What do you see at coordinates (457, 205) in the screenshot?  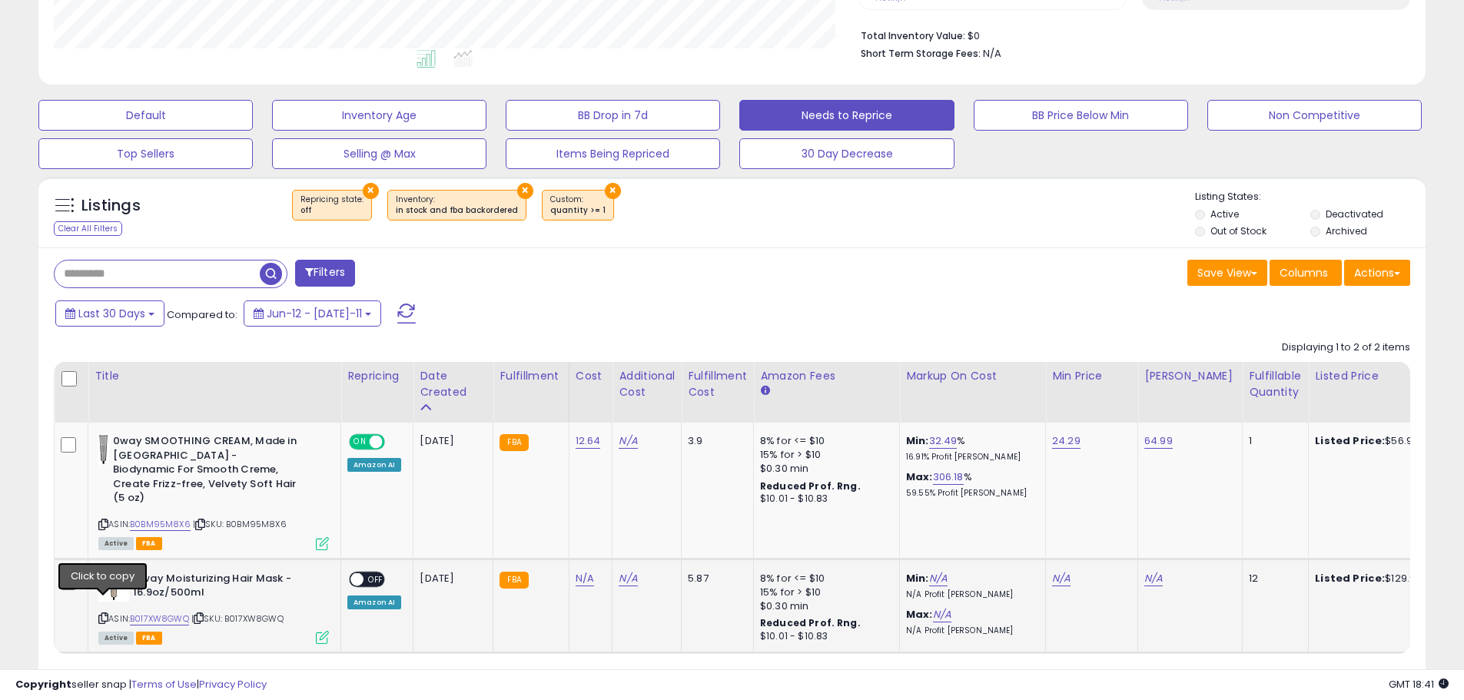 I see `span: Inventory :` at bounding box center [457, 205].